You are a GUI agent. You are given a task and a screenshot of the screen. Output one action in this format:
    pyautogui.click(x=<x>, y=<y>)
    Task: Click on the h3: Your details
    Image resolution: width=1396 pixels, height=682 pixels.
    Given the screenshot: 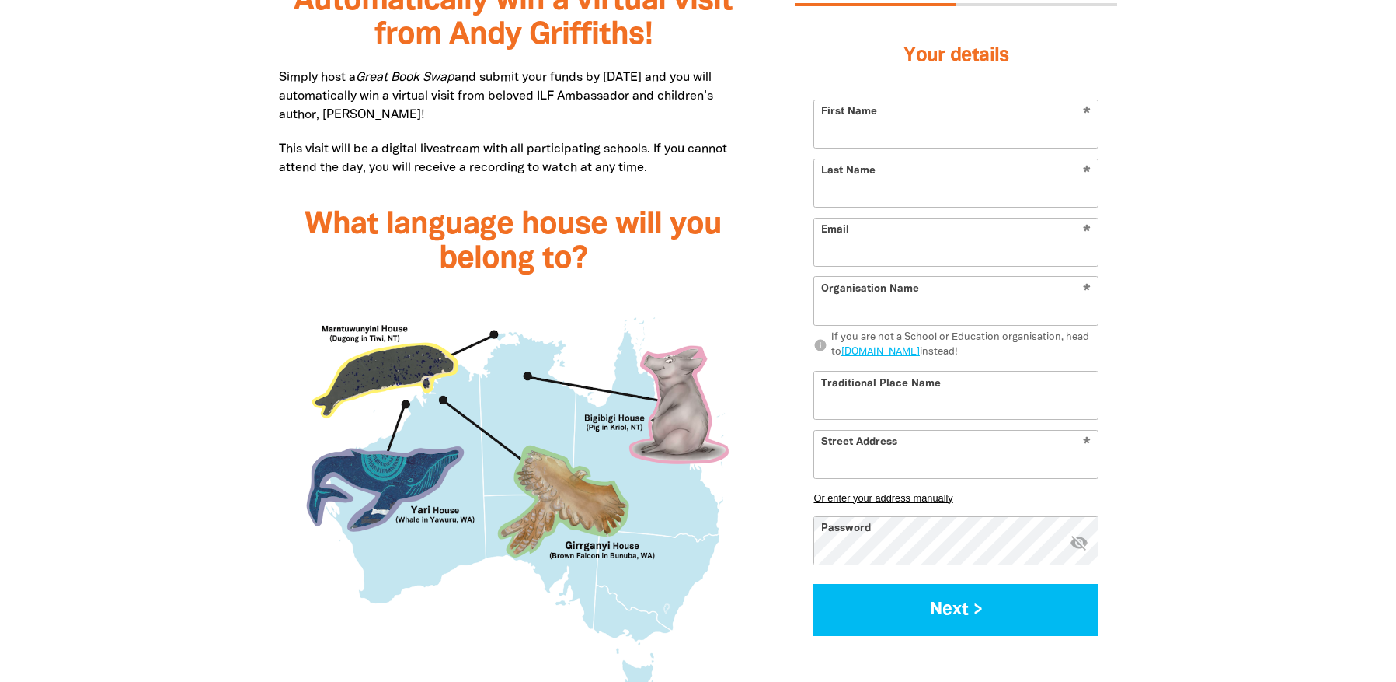 What is the action you would take?
    pyautogui.click(x=956, y=56)
    